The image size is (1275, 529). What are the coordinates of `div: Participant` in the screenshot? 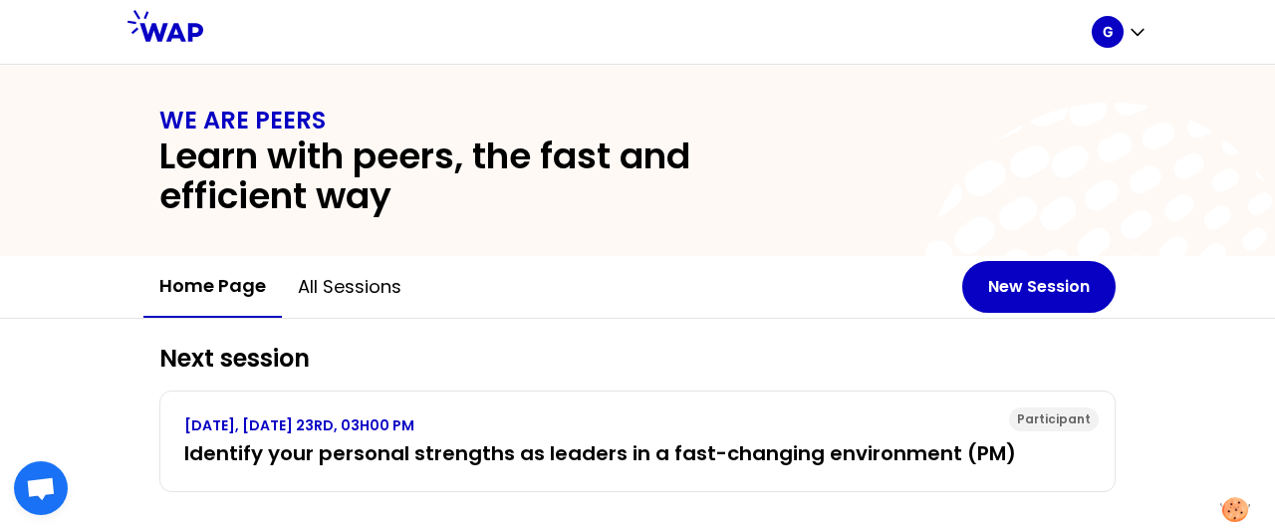 It's located at (1054, 420).